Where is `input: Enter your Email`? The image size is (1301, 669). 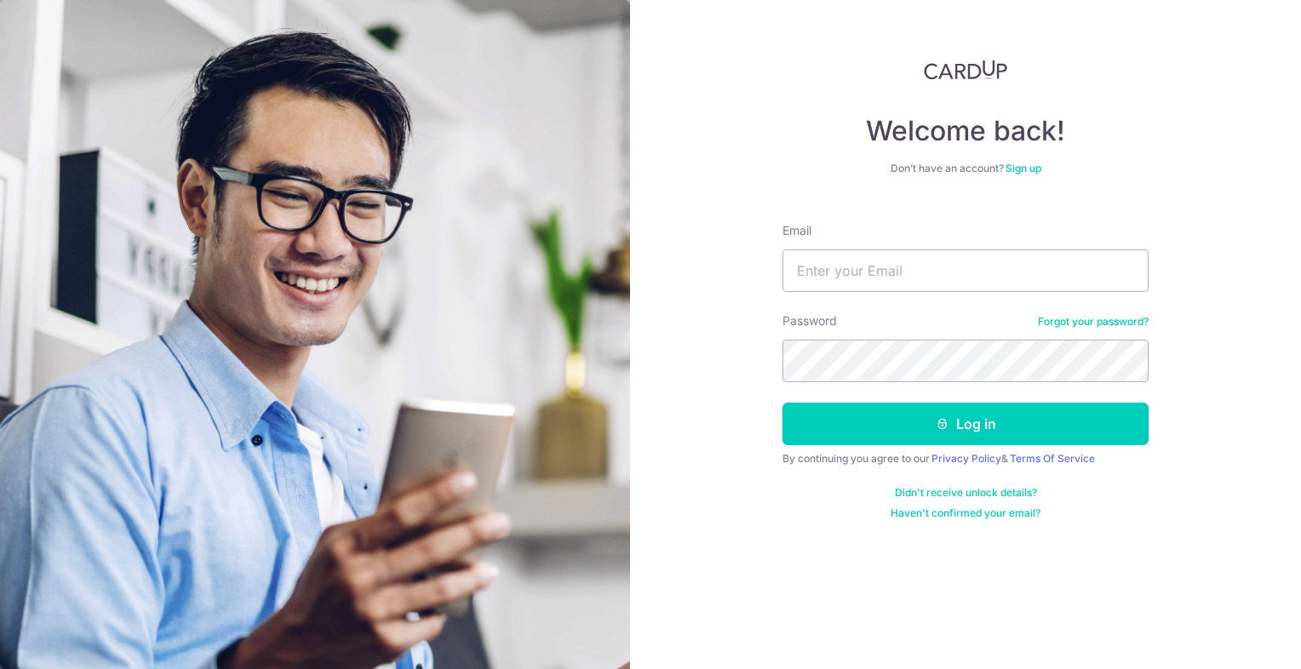 input: Enter your Email is located at coordinates (965, 271).